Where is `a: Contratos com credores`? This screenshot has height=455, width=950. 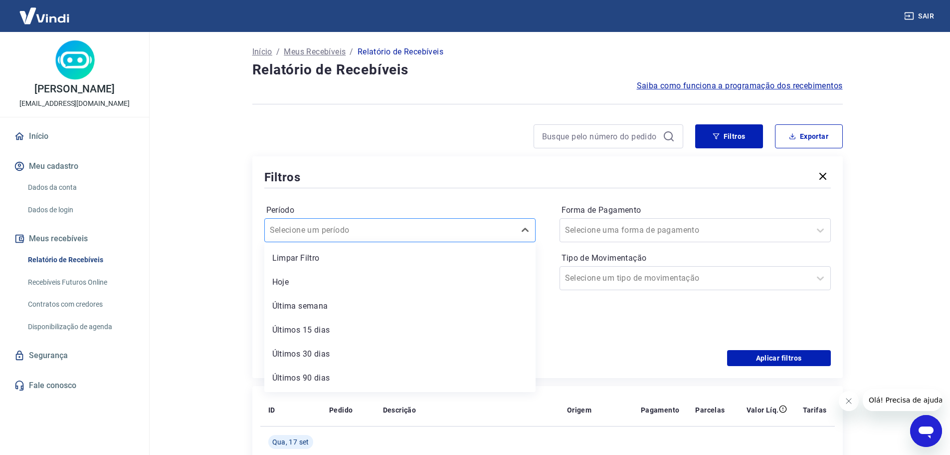 a: Contratos com credores is located at coordinates (80, 304).